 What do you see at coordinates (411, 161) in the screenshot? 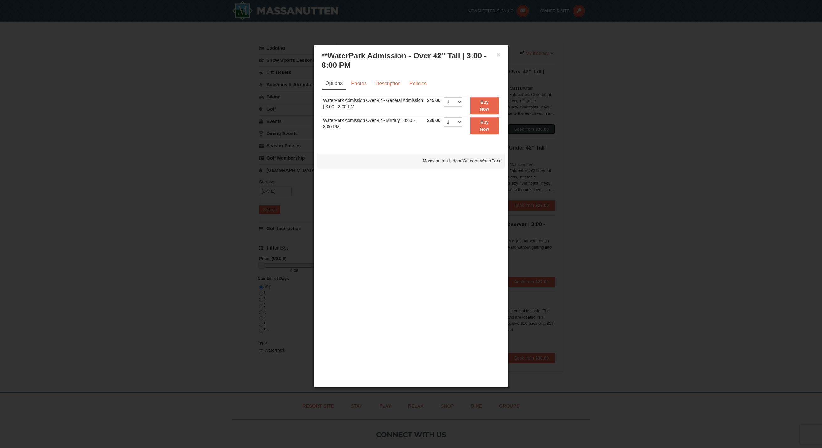
I see `div: Massanutten Indoor/Outdoor WaterPark` at bounding box center [411, 161].